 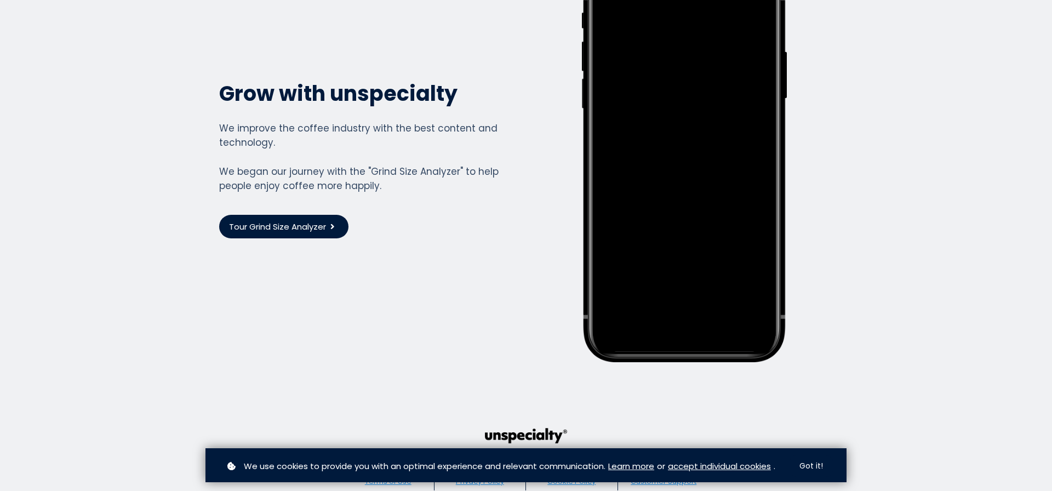 What do you see at coordinates (425, 466) in the screenshot?
I see `span: We use cookies to provide you with an optimal experience and relevant communication.` at bounding box center [425, 466].